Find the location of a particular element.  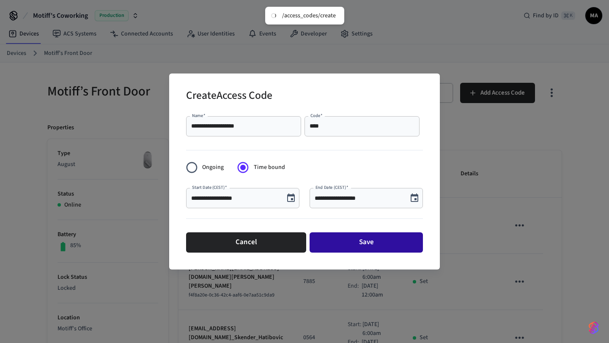

h2: Create Access Code is located at coordinates (229, 96).